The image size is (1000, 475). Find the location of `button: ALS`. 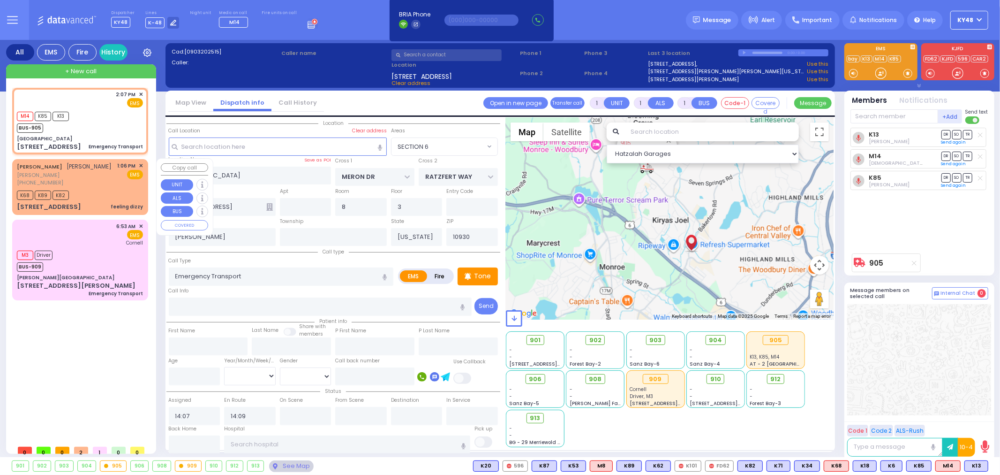

button: ALS is located at coordinates (177, 198).